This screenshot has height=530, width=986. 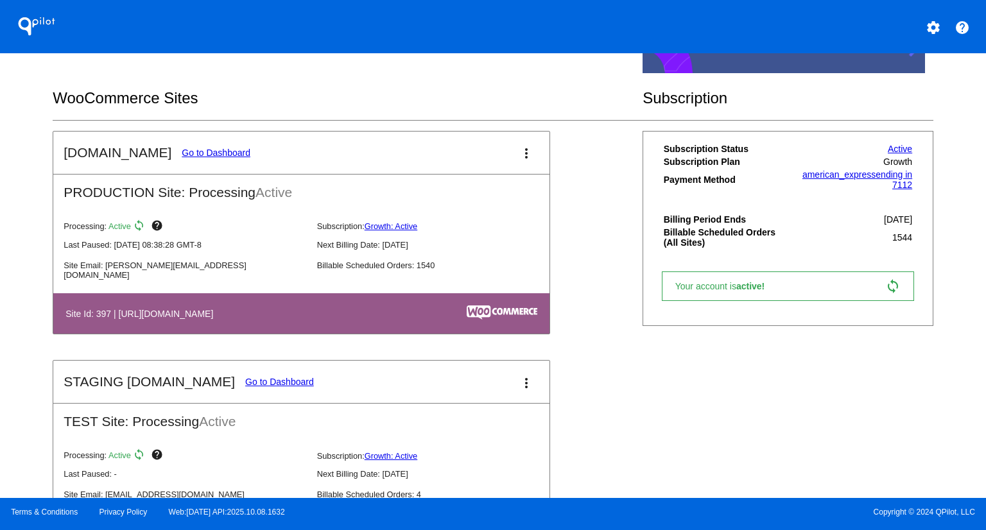 What do you see at coordinates (439, 265) in the screenshot?
I see `p: Billable Scheduled Orders: 1540` at bounding box center [439, 265].